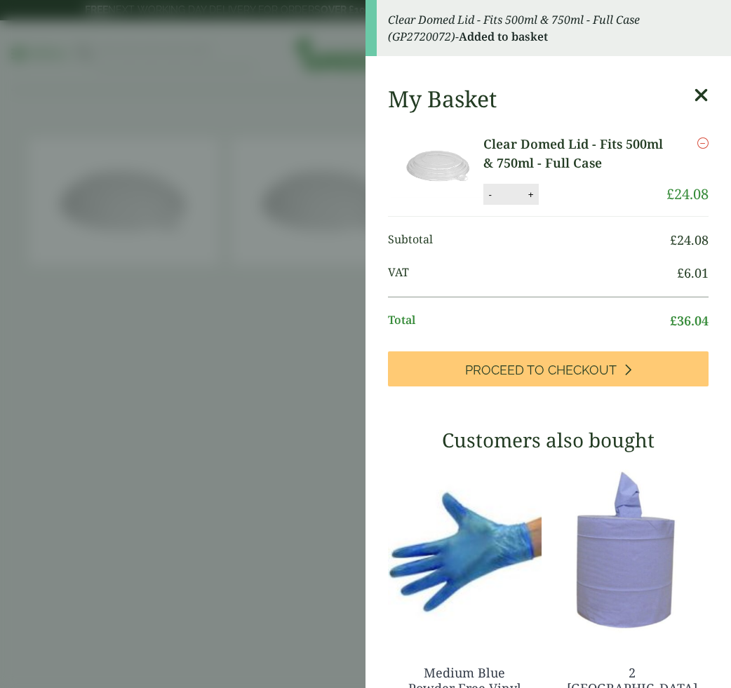 The height and width of the screenshot is (688, 731). What do you see at coordinates (514, 28) in the screenshot?
I see `em: Clear Domed Lid - Fits 500ml & 750ml - Full Case (GP2720072)` at bounding box center [514, 28].